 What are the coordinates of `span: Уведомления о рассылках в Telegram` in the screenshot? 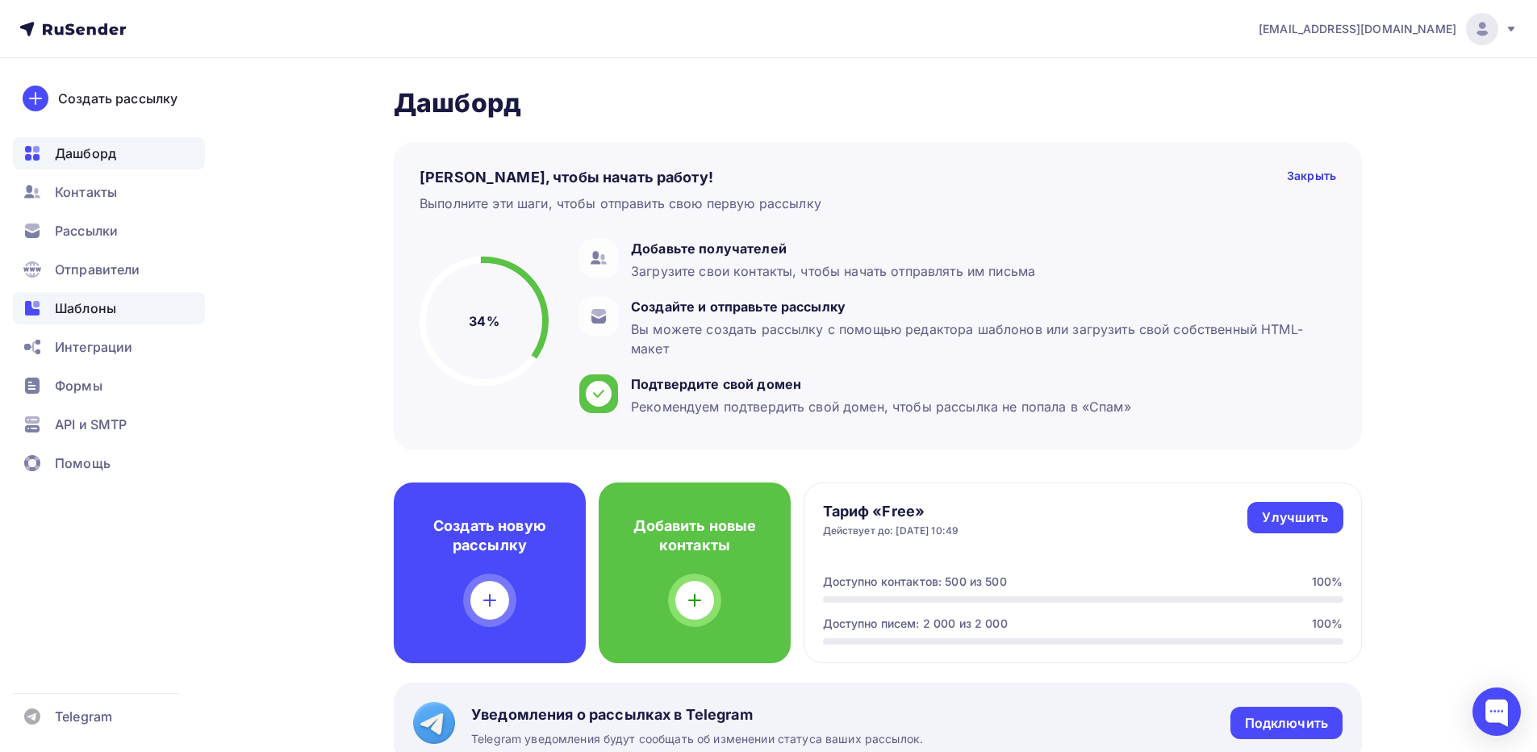 It's located at (697, 715).